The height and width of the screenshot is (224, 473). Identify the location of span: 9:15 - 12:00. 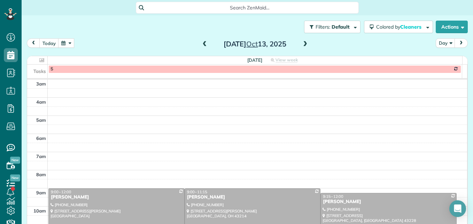
(333, 196).